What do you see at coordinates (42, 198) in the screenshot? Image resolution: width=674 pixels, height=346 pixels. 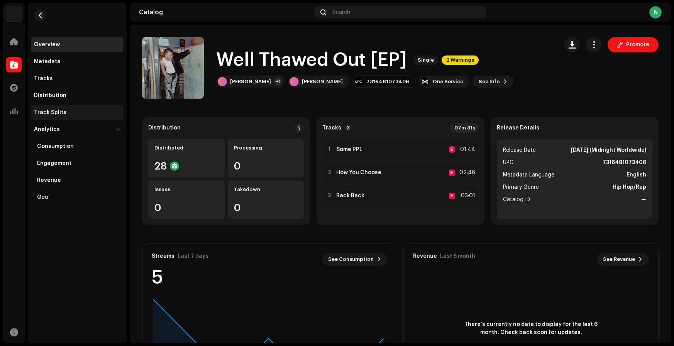 I see `div: Geo` at bounding box center [42, 198].